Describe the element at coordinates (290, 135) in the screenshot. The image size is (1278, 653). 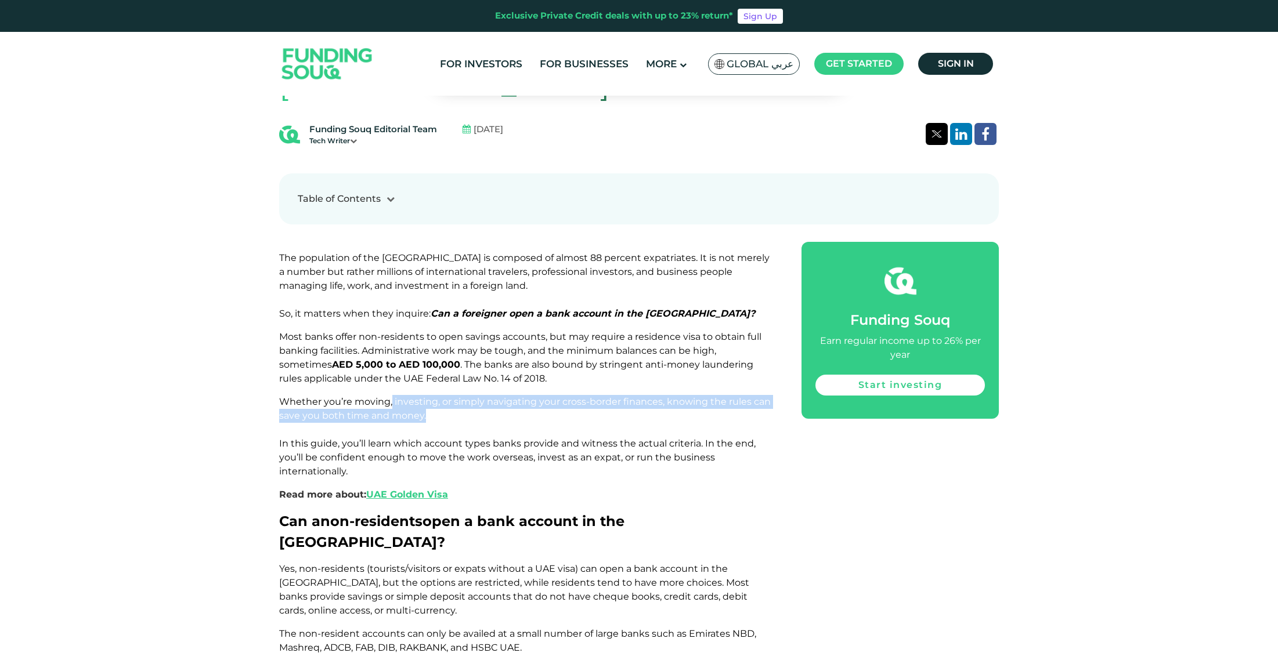
I see `img: Blog Author` at that location.